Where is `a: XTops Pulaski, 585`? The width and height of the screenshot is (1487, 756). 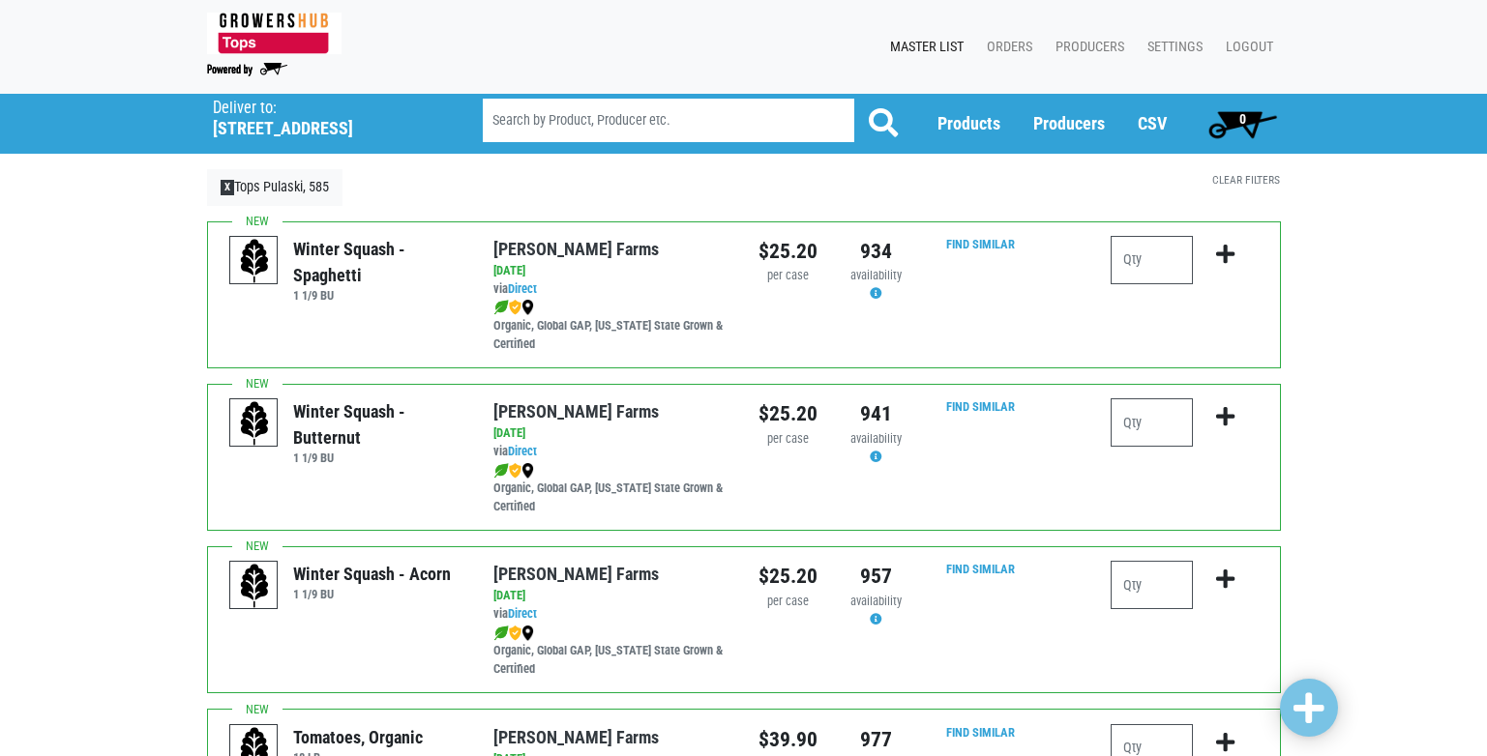 a: XTops Pulaski, 585 is located at coordinates (275, 188).